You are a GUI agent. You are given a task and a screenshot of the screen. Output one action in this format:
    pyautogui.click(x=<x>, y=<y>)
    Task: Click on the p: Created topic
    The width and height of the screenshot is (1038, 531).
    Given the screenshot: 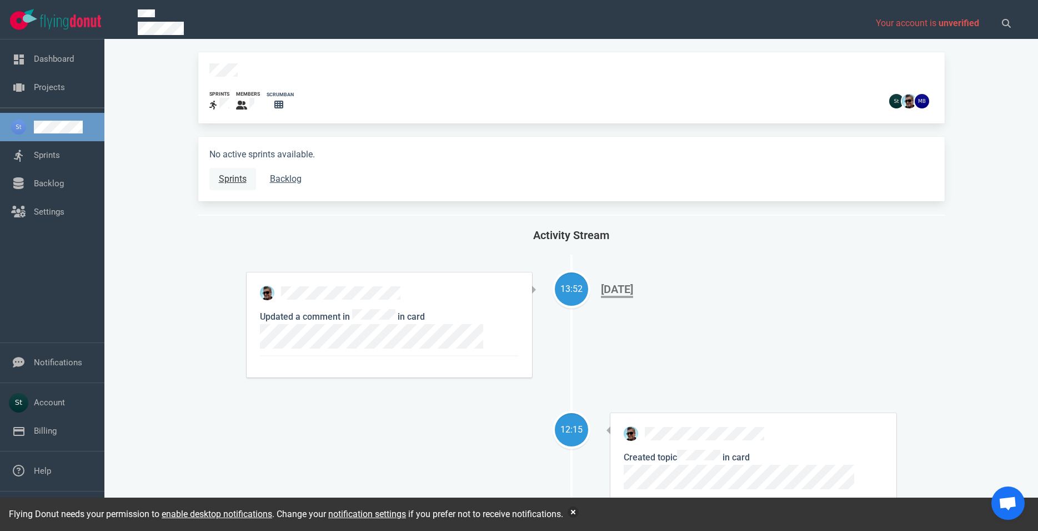 What is the action you would take?
    pyautogui.click(x=753, y=471)
    